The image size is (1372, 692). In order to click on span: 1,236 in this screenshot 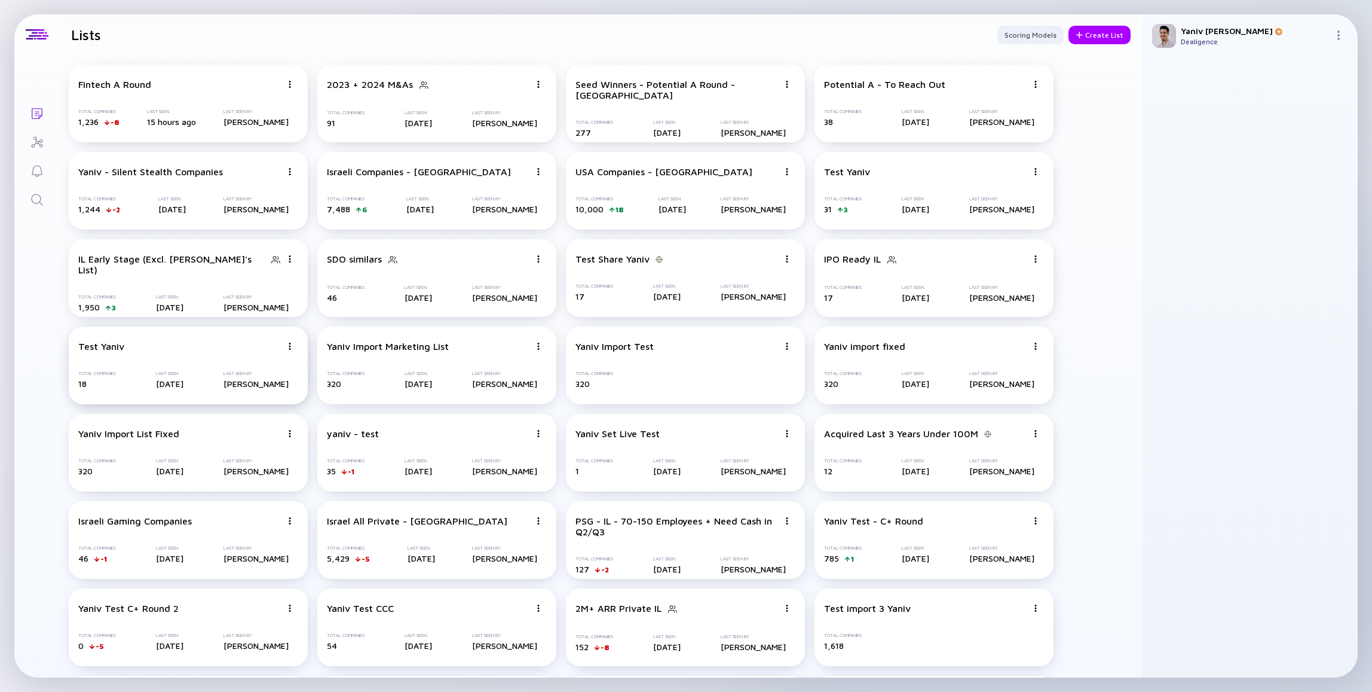, I will do `click(88, 121)`.